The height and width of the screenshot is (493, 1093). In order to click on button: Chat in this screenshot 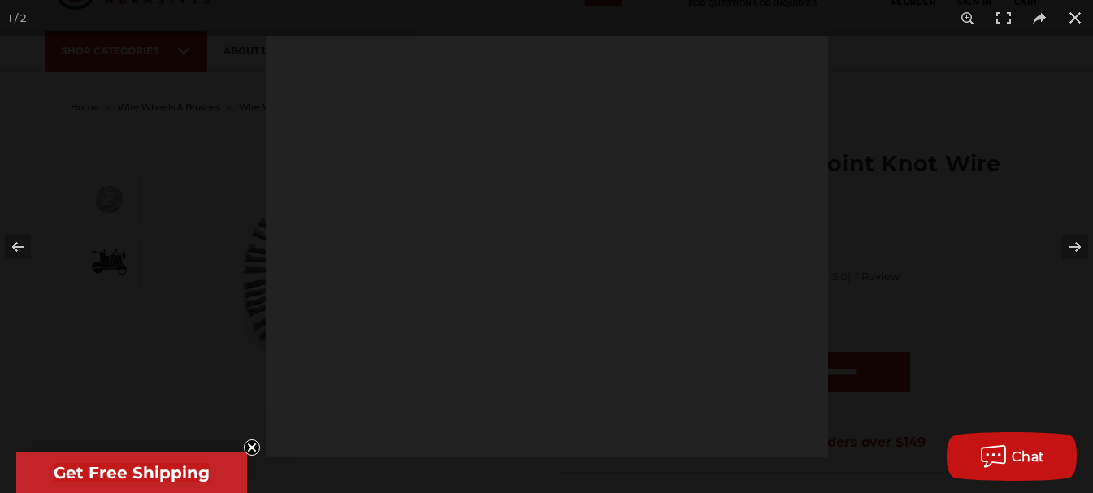, I will do `click(1011, 457)`.